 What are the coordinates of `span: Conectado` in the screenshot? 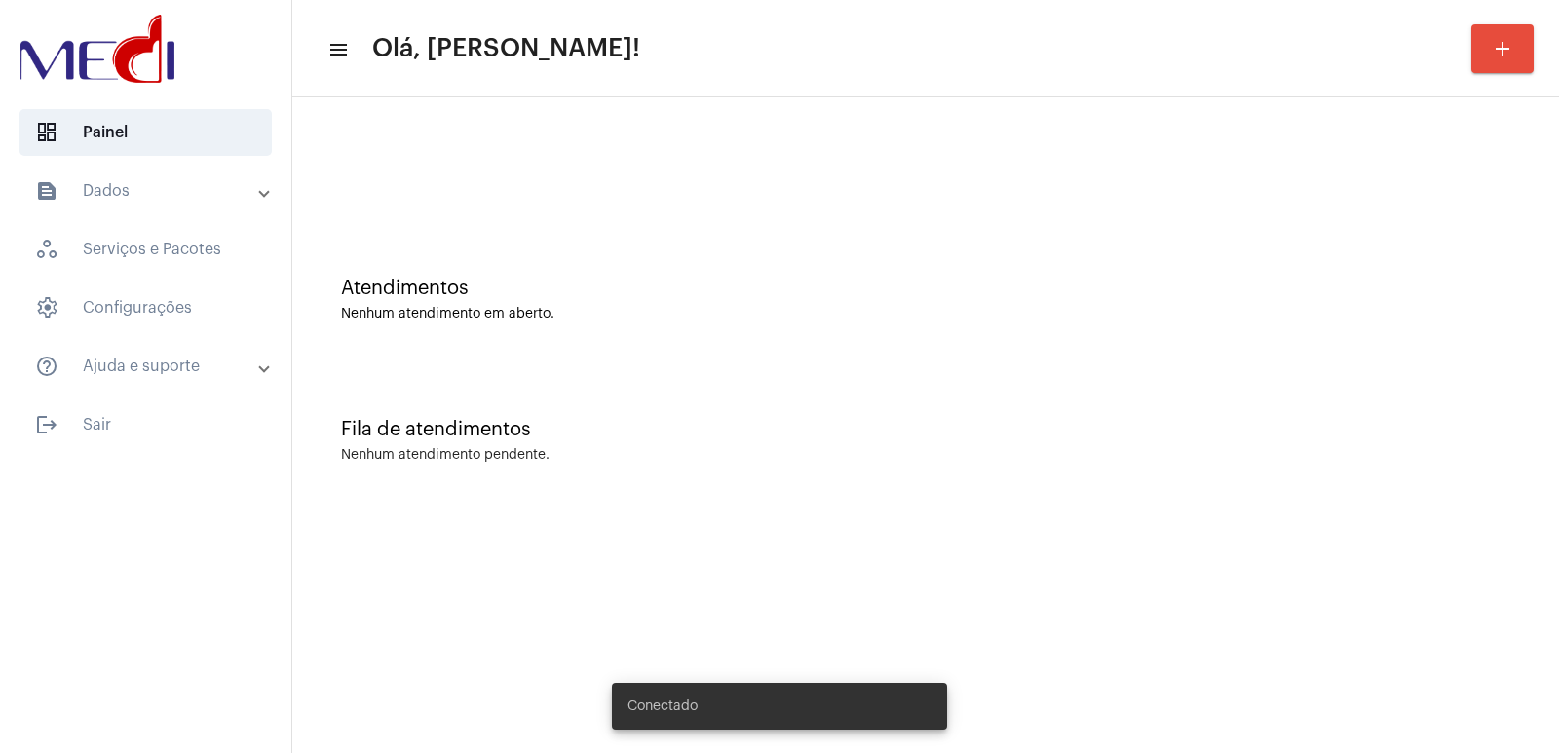 It's located at (663, 706).